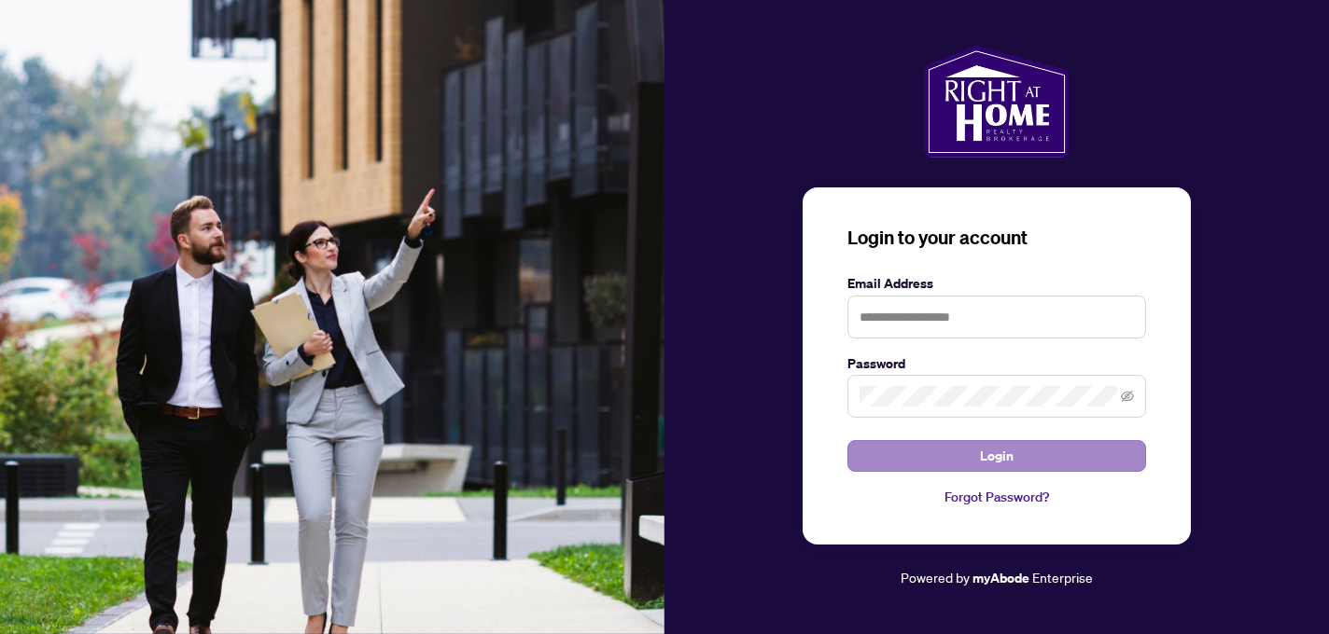  What do you see at coordinates (1000, 578) in the screenshot?
I see `a: myAbode` at bounding box center [1000, 578].